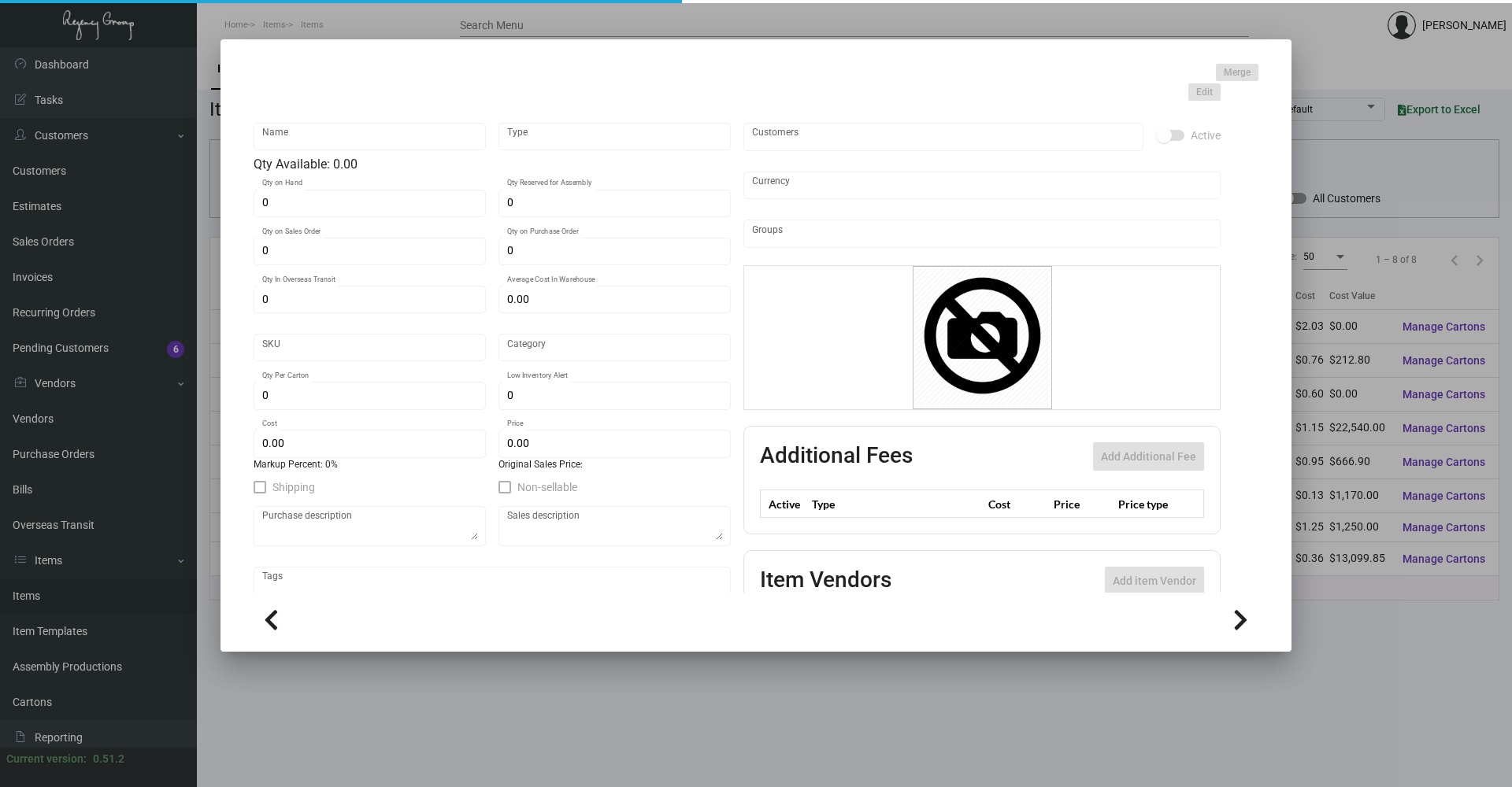 The image size is (1512, 787). What do you see at coordinates (492, 164) in the screenshot?
I see `div: Qty Available: 0.00` at bounding box center [492, 164].